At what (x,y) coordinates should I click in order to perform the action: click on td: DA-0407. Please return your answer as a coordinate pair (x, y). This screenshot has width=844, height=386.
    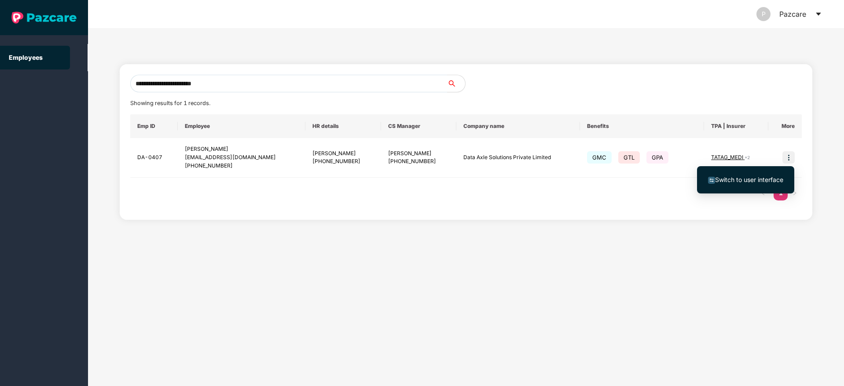
    Looking at the image, I should click on (154, 158).